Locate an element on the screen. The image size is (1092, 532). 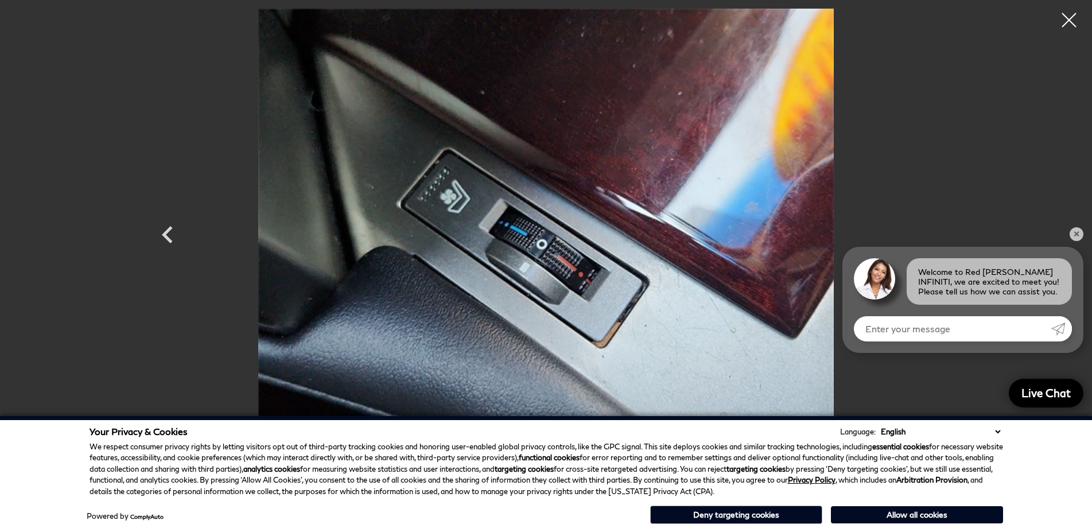
a: ComplyAuto is located at coordinates (147, 516).